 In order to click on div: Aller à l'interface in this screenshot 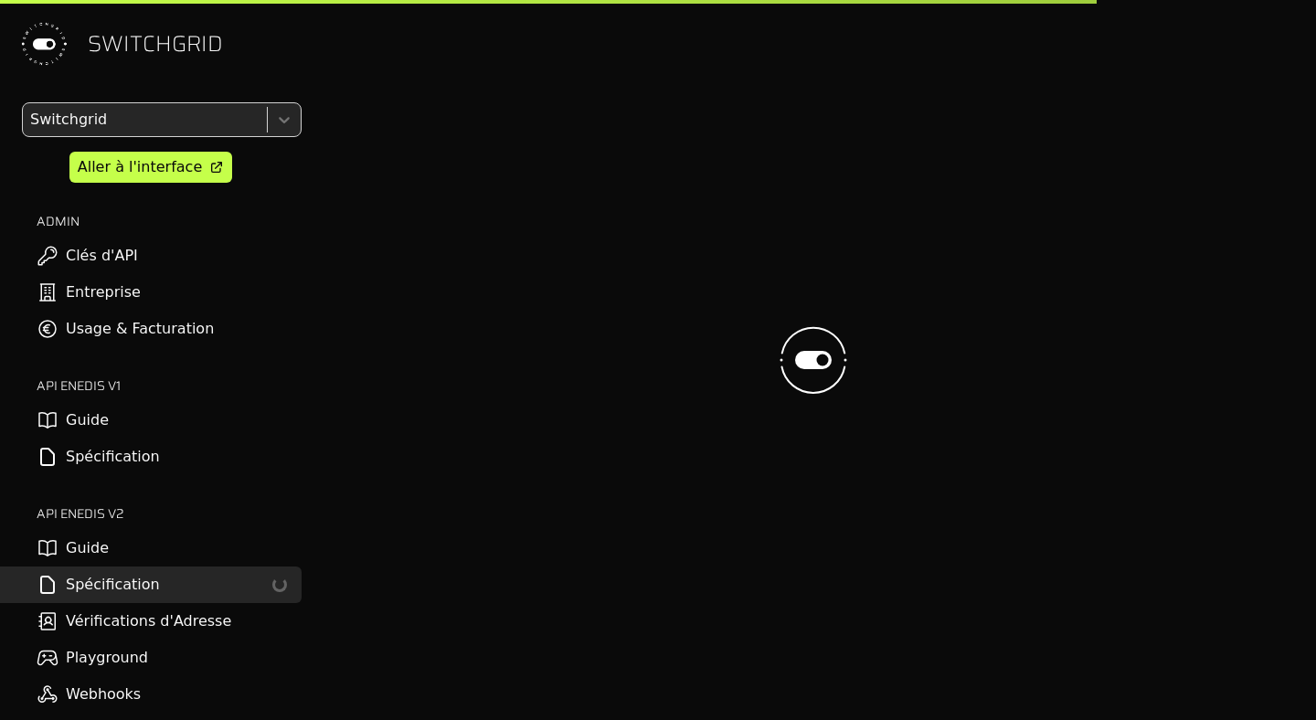, I will do `click(140, 167)`.